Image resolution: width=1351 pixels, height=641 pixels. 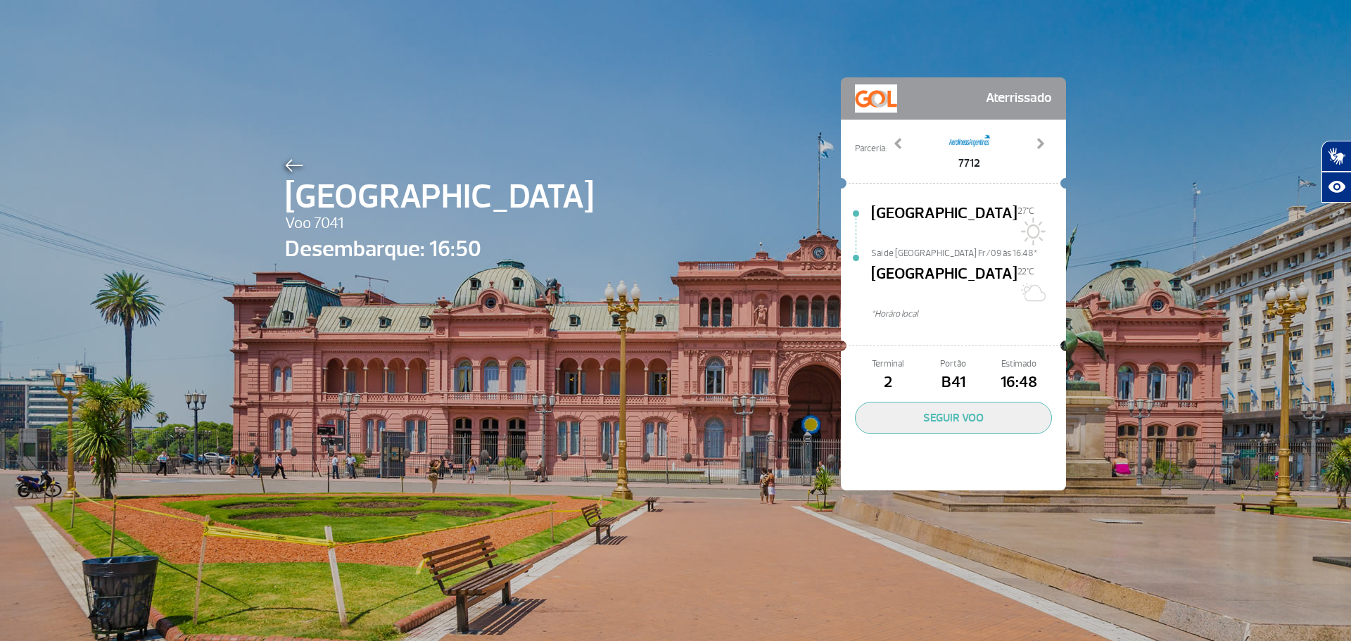 I want to click on img: Sol, so click(x=1032, y=232).